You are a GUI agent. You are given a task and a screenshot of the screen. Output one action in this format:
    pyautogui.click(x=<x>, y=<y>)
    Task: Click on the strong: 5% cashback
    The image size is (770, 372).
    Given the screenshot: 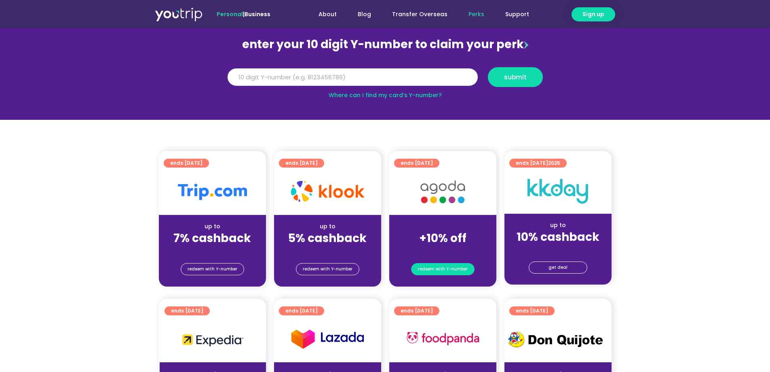 What is the action you would take?
    pyautogui.click(x=328, y=238)
    